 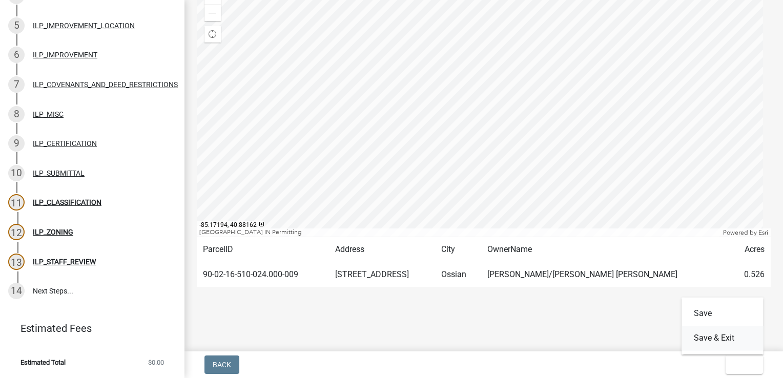 I want to click on div: 13, so click(x=16, y=262).